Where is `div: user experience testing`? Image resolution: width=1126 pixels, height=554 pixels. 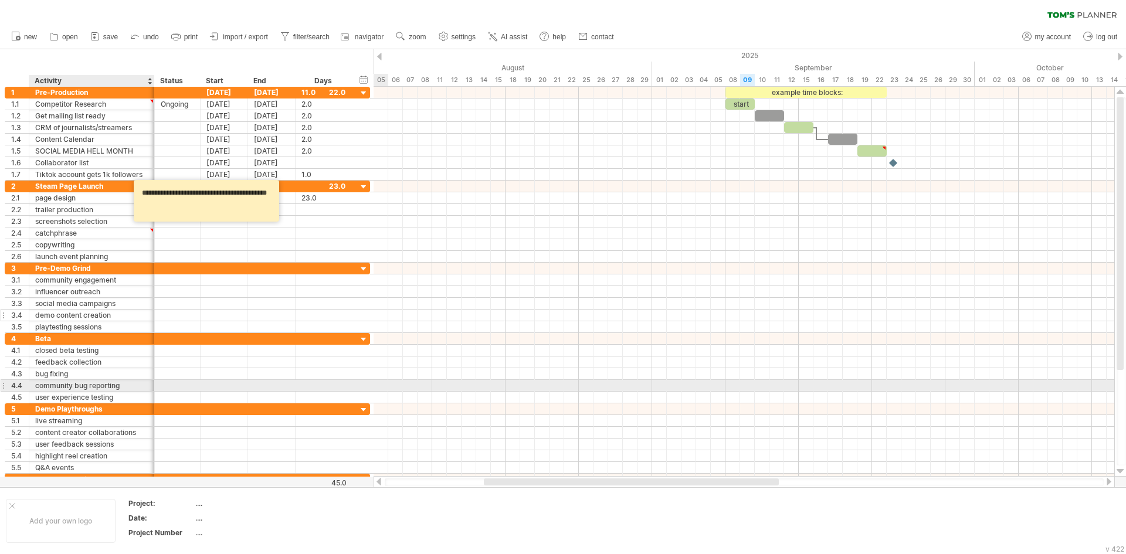
div: user experience testing is located at coordinates (92, 397).